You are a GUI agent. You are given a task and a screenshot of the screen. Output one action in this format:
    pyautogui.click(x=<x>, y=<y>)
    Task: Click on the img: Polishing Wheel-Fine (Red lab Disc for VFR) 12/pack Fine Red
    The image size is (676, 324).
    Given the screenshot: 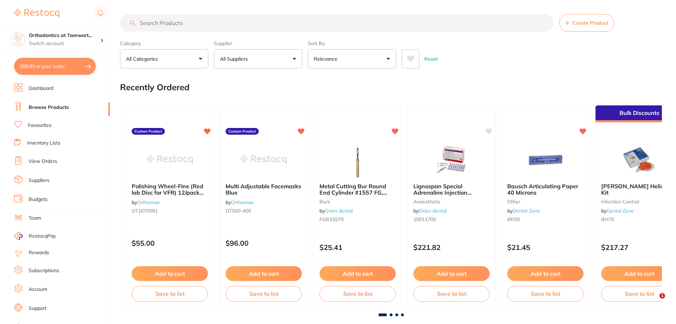 What is the action you would take?
    pyautogui.click(x=170, y=160)
    